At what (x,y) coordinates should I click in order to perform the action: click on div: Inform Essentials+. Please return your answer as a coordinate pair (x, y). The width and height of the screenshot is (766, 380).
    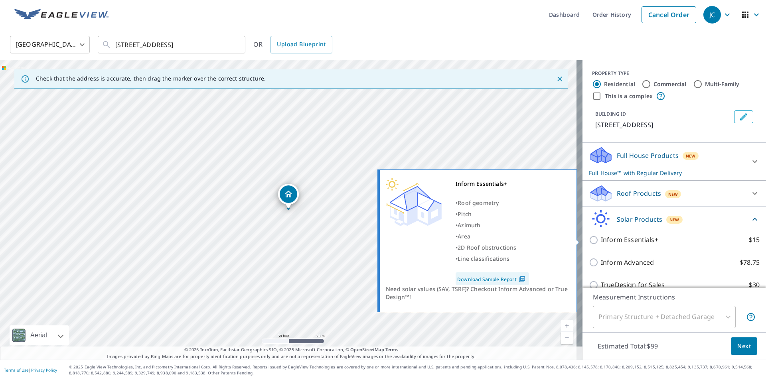
    Looking at the image, I should click on (493, 184).